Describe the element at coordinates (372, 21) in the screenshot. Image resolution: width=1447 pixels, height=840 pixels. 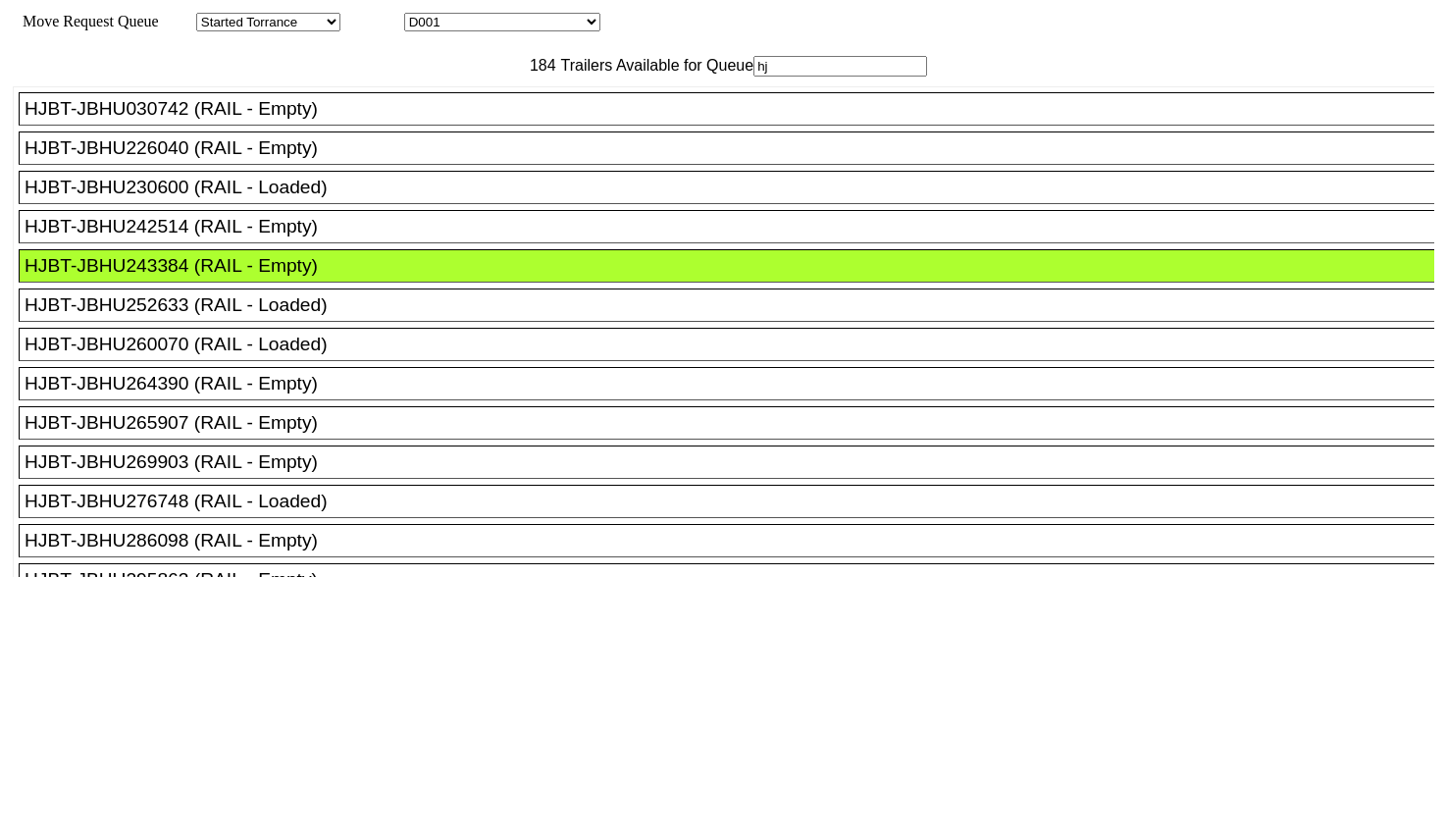
I see `span: Location` at that location.